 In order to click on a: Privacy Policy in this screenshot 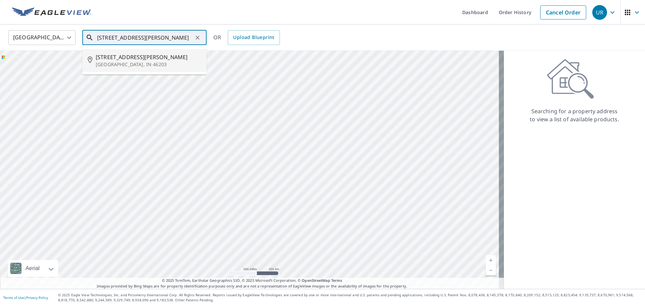, I will do `click(37, 298)`.